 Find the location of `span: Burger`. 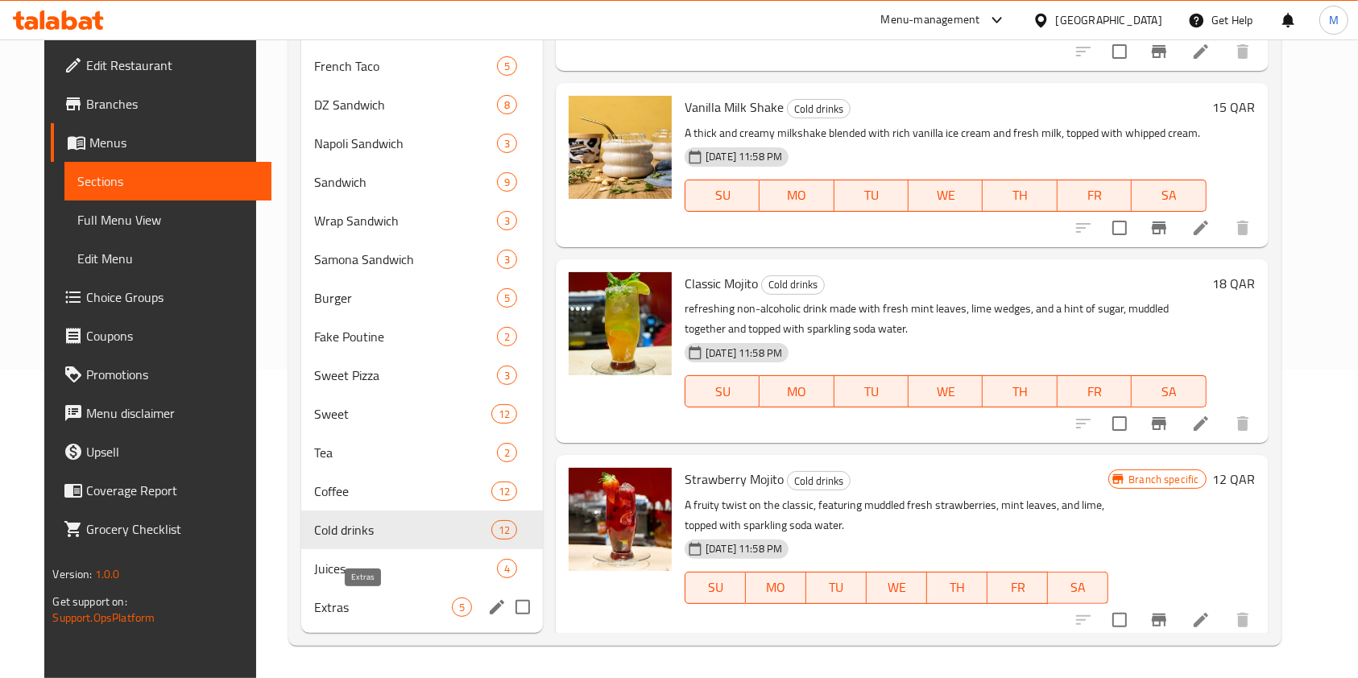

span: Burger is located at coordinates (405, 298).